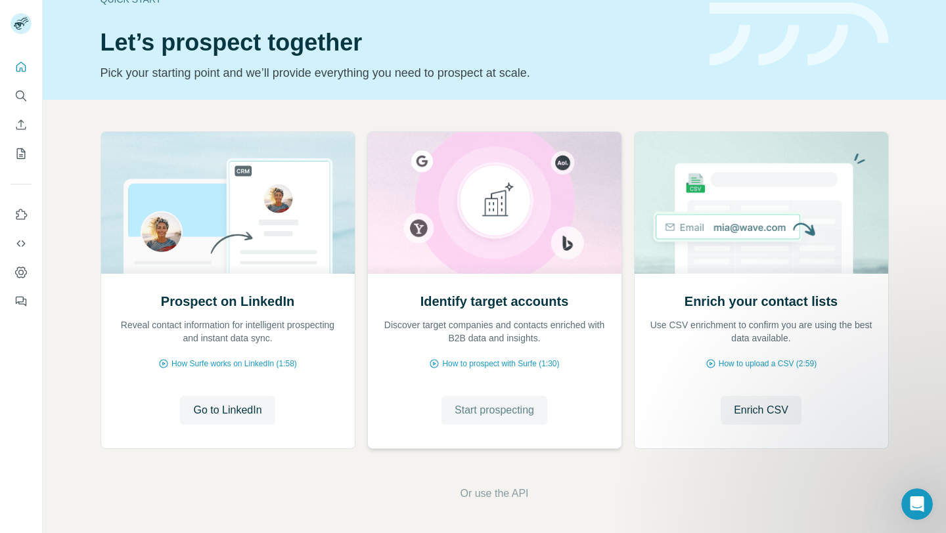  Describe the element at coordinates (761, 332) in the screenshot. I see `p: Use CSV enrichment to confirm you are using the best data available.` at that location.